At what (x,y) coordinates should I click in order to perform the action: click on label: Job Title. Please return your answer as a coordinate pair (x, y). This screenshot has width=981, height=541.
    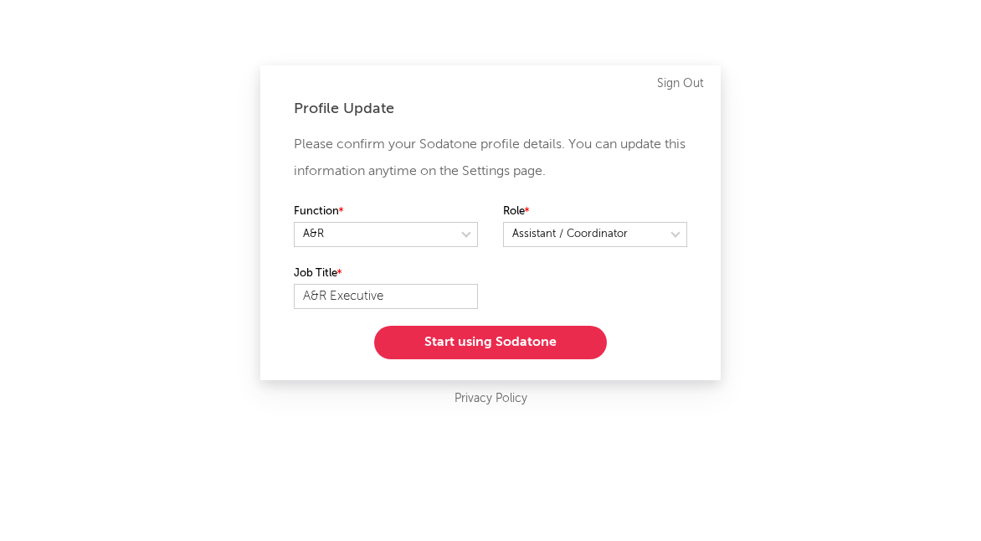
    Looking at the image, I should click on (386, 274).